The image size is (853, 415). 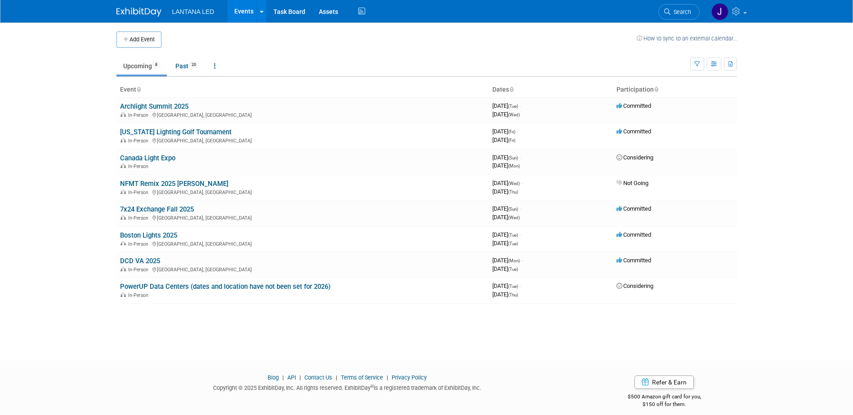 What do you see at coordinates (664, 404) in the screenshot?
I see `div: $150 off for them.` at bounding box center [664, 404].